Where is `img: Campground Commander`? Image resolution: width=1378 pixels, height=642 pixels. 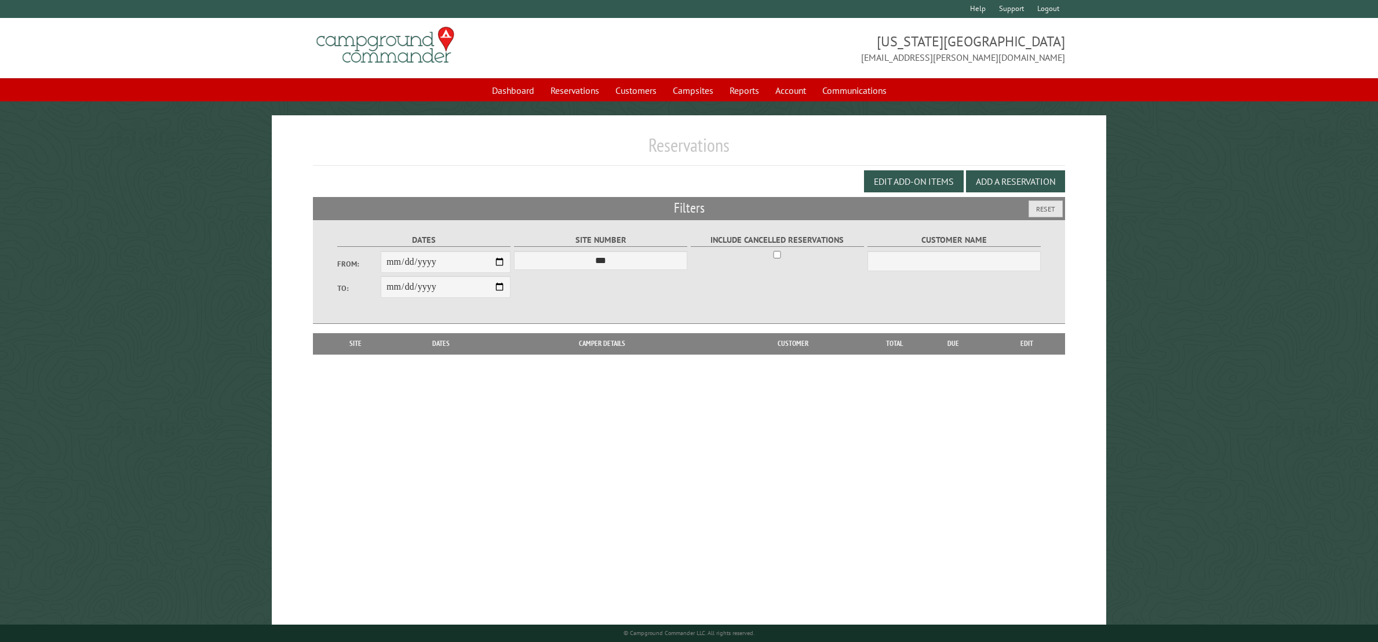 img: Campground Commander is located at coordinates (385, 45).